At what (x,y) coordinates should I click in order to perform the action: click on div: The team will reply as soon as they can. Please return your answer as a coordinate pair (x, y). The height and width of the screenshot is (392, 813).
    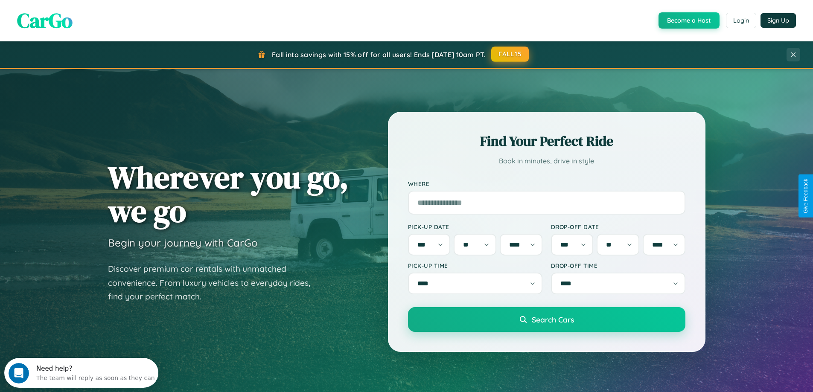
    Looking at the image, I should click on (91, 18).